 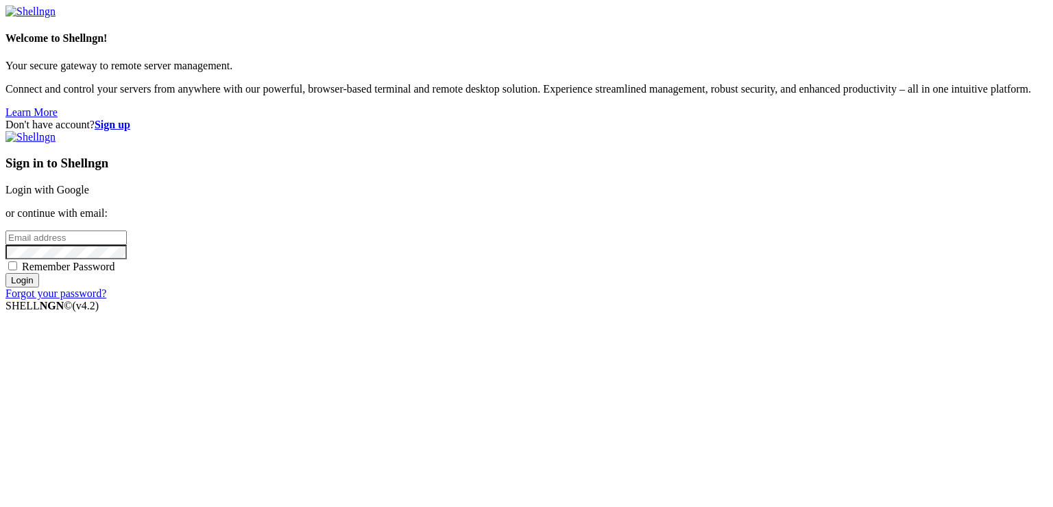 I want to click on span: 4.2.0, so click(x=86, y=305).